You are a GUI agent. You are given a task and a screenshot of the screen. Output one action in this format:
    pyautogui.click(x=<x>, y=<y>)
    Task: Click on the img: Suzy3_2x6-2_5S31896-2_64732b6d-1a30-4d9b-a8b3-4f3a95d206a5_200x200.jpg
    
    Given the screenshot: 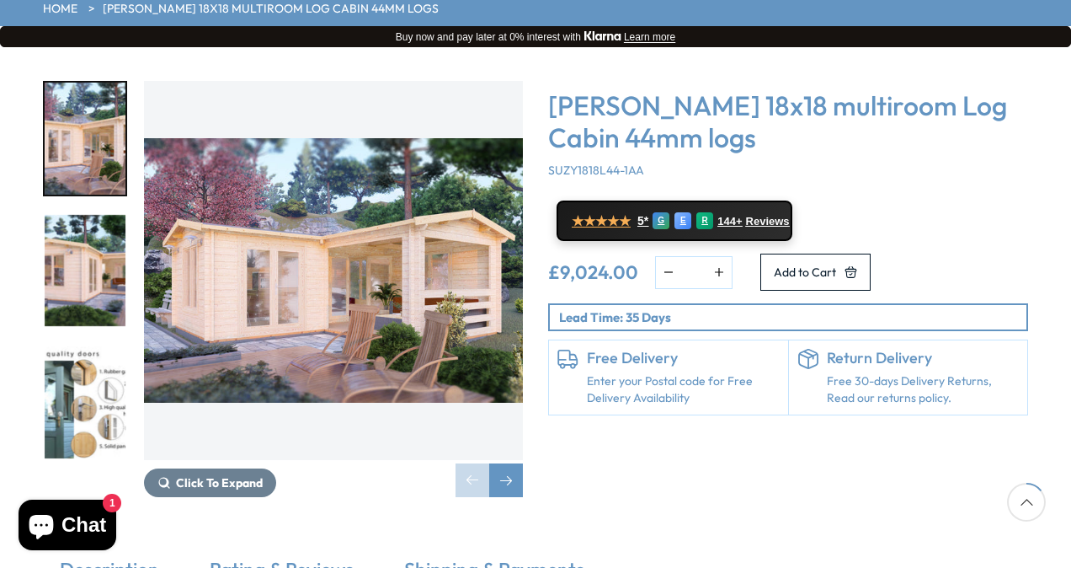 What is the action you would take?
    pyautogui.click(x=85, y=270)
    